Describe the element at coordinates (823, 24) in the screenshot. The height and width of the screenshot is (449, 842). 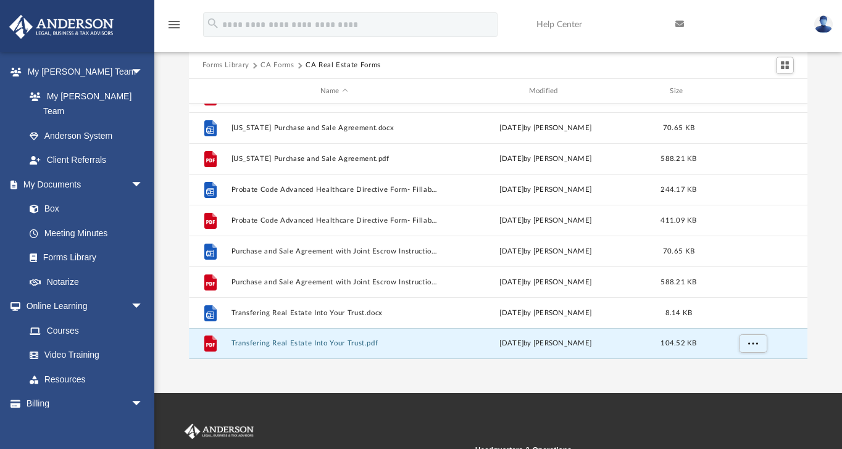
I see `img: User Pic` at that location.